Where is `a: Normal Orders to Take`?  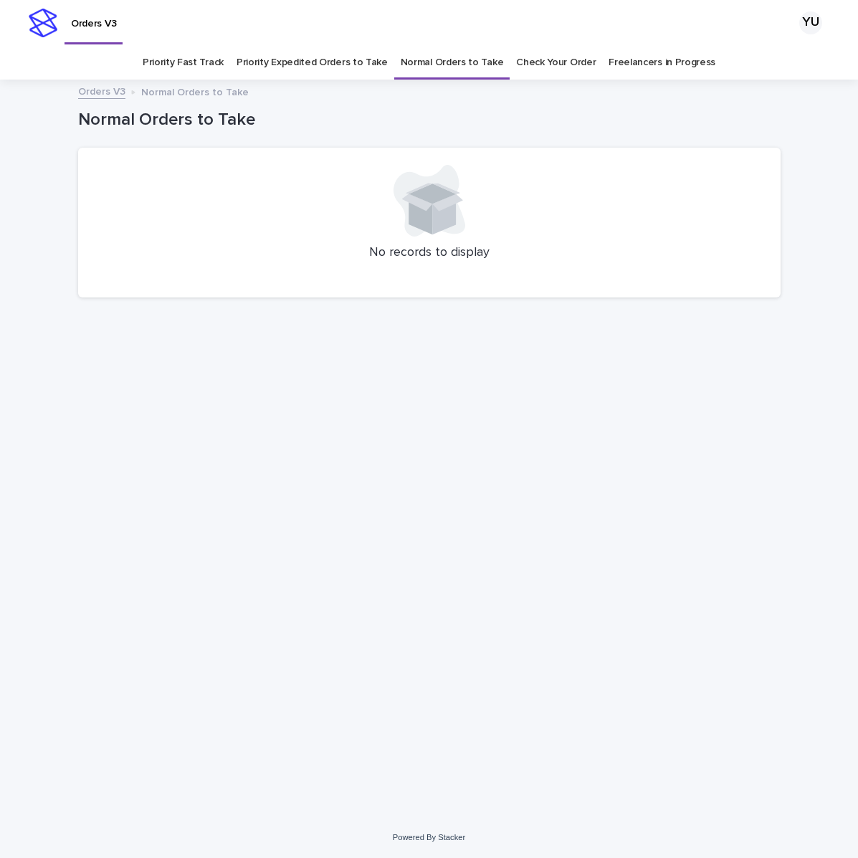
a: Normal Orders to Take is located at coordinates (452, 62).